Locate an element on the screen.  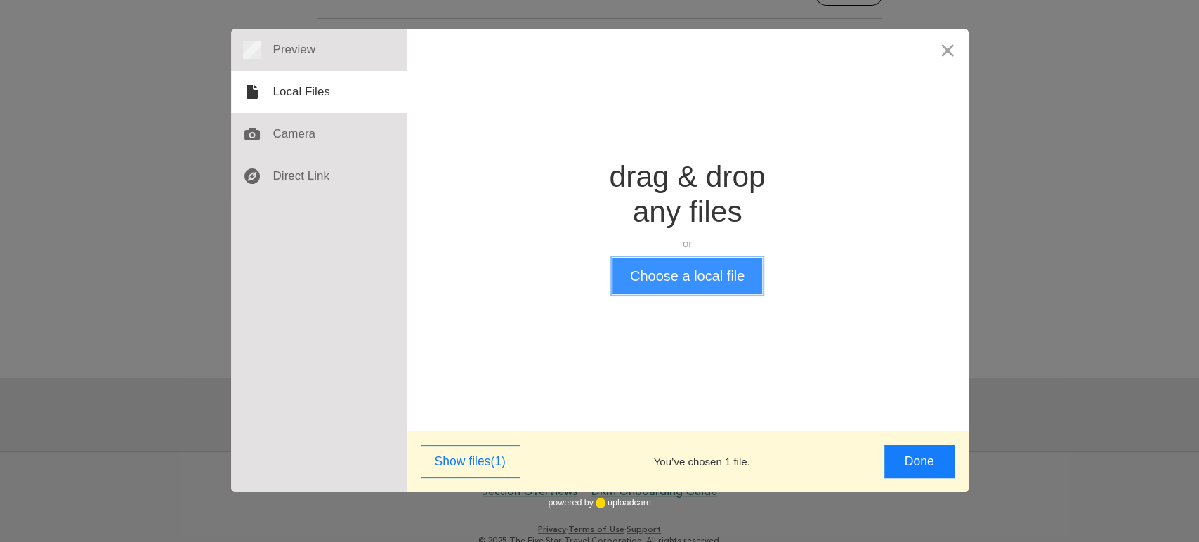
div: powered by is located at coordinates (599, 503).